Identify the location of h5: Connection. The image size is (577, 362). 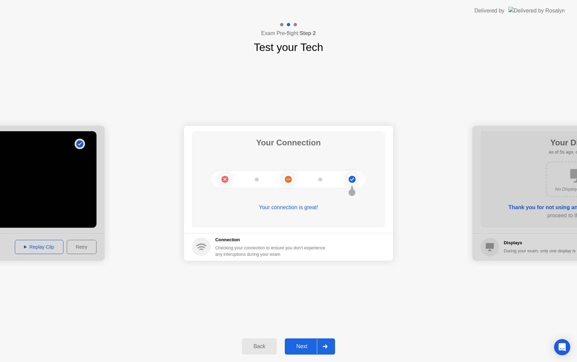
(272, 240).